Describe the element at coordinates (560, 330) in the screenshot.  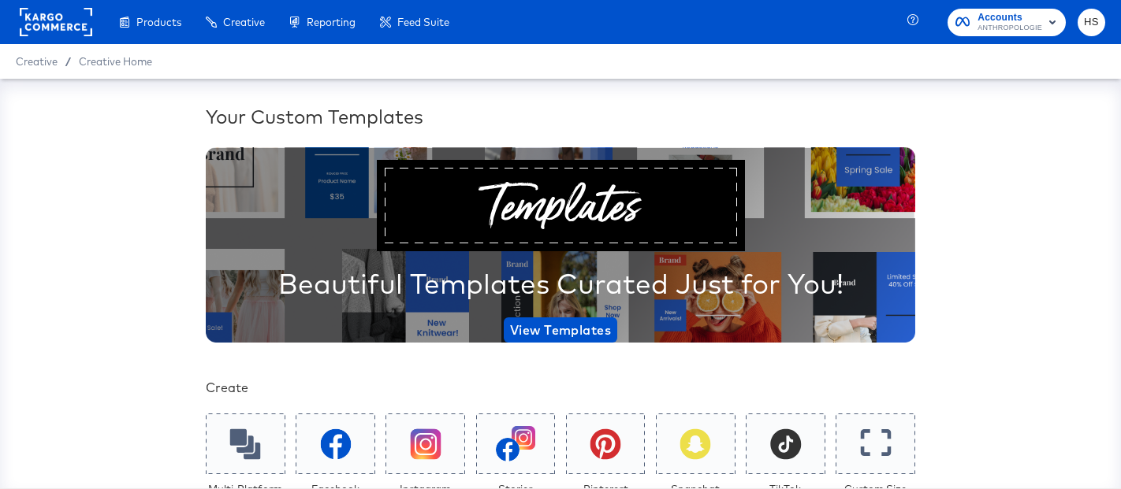
I see `button: View Templates` at that location.